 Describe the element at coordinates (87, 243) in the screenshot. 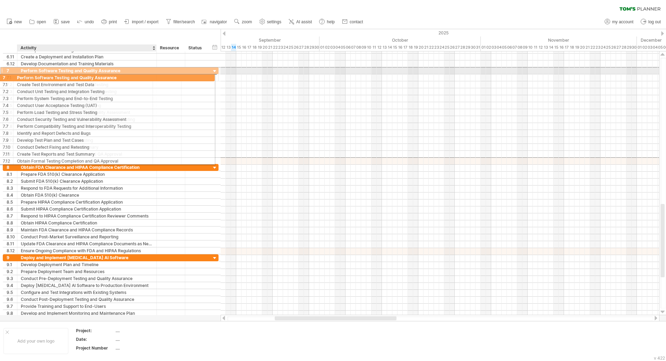

I see `div: Update FDA Clearance and HIPAA Compliance Documents as Necessary` at that location.